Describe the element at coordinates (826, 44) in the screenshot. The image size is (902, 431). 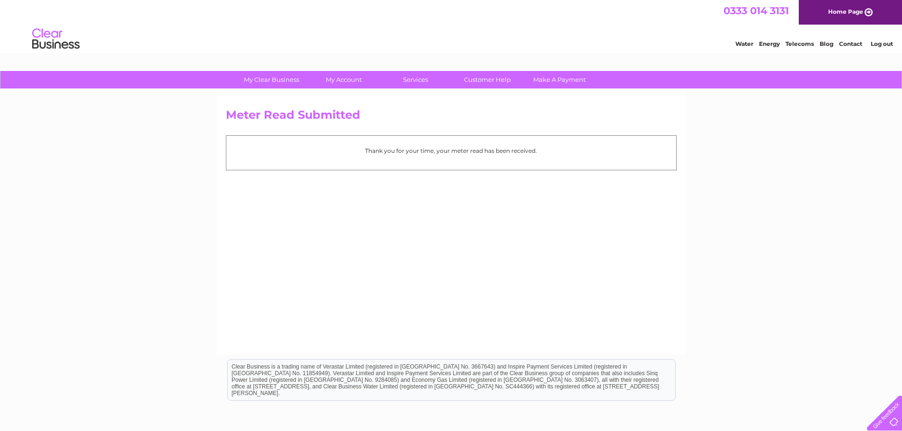
I see `a: Blog` at that location.